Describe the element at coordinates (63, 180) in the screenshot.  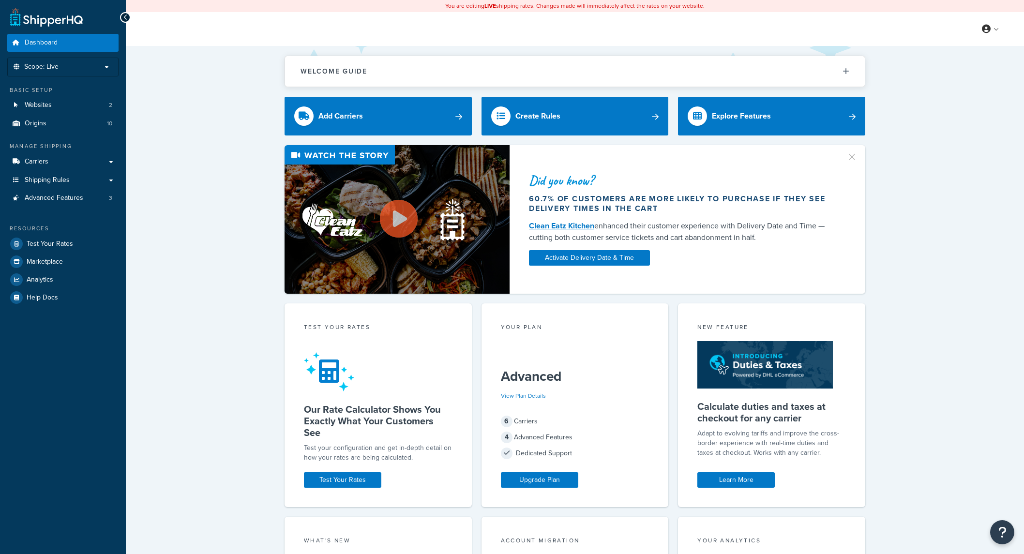
I see `a: Shipping Rules` at that location.